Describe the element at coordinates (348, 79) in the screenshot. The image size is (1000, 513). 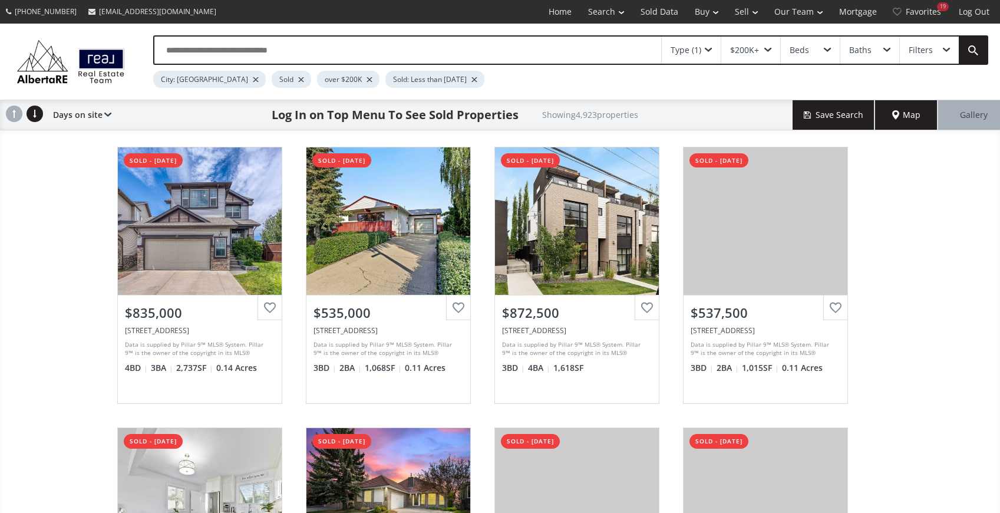
I see `div: over $200K` at that location.